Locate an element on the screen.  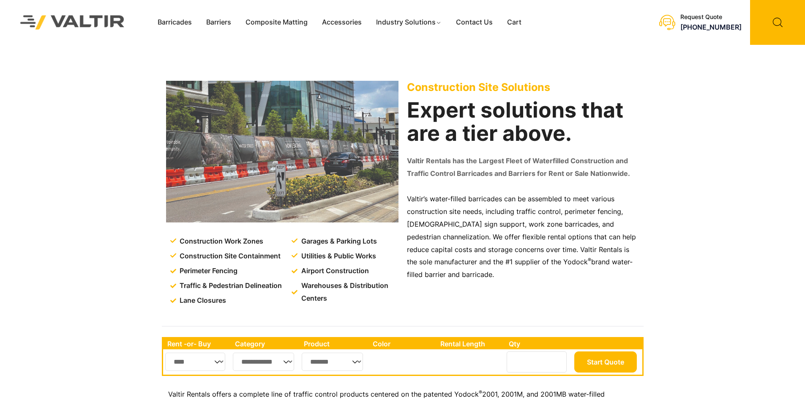
span: Lane Closures is located at coordinates (202, 301).